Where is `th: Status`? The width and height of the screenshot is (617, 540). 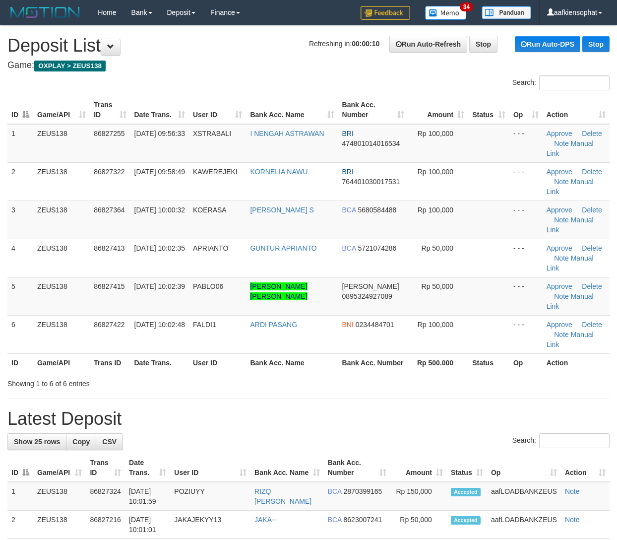
th: Status is located at coordinates (489, 362).